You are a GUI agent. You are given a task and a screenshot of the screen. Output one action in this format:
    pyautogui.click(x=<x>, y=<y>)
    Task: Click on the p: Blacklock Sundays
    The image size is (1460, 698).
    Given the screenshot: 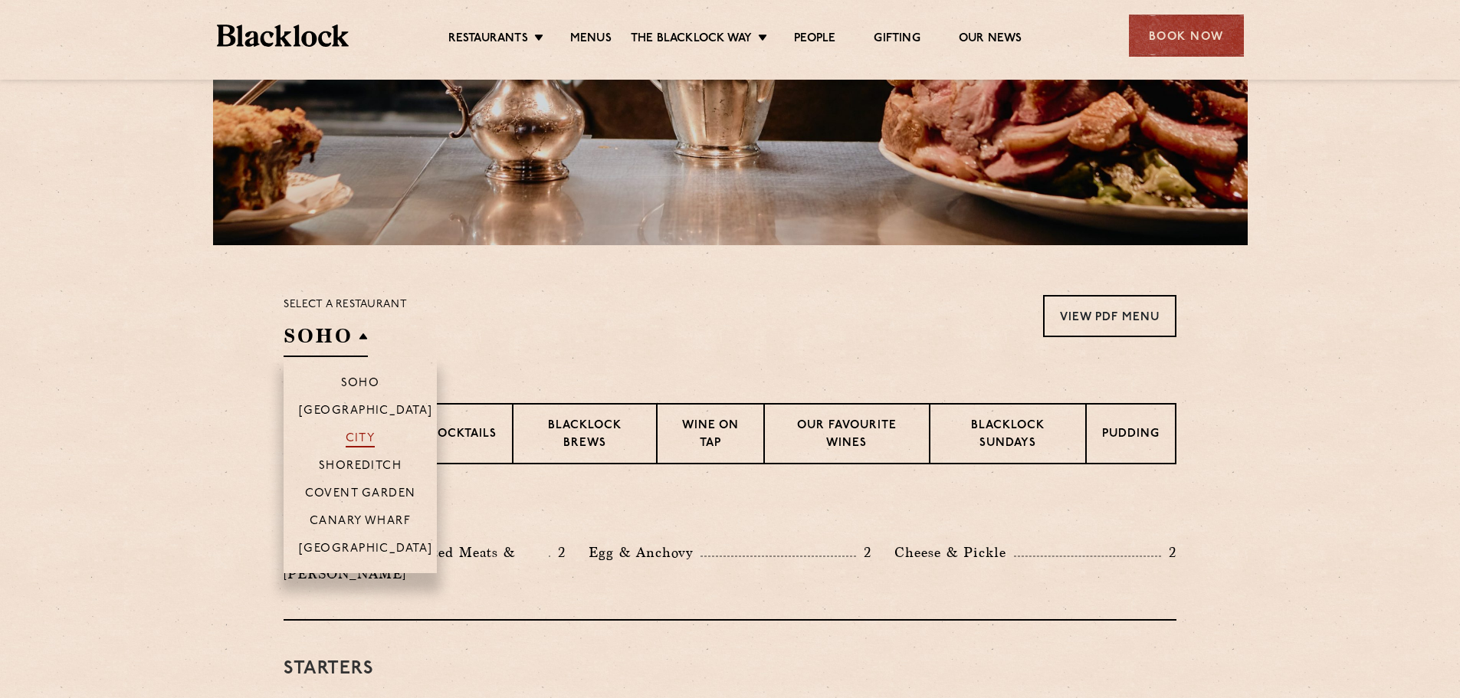 What is the action you would take?
    pyautogui.click(x=1008, y=435)
    